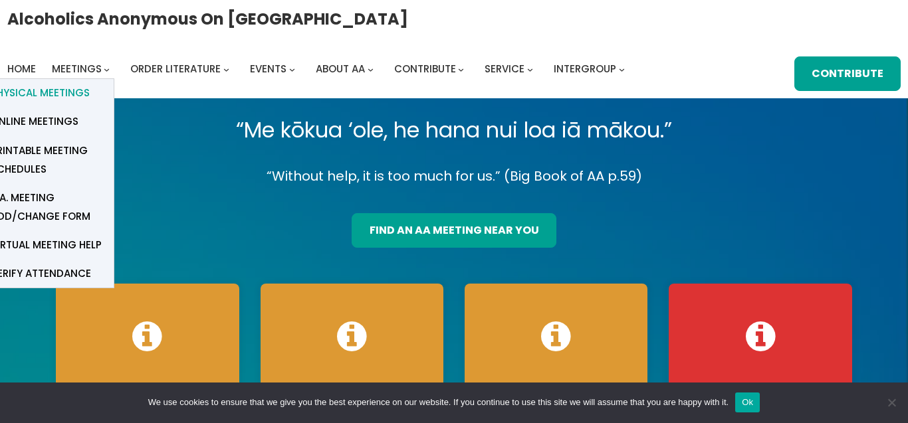  I want to click on a: Intergroup, so click(585, 69).